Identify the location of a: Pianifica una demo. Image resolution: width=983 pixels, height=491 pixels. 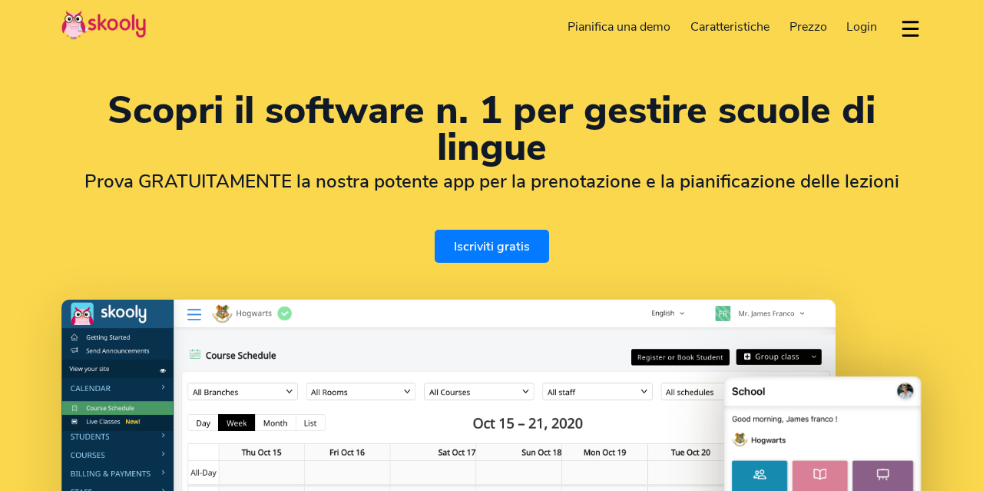
(620, 27).